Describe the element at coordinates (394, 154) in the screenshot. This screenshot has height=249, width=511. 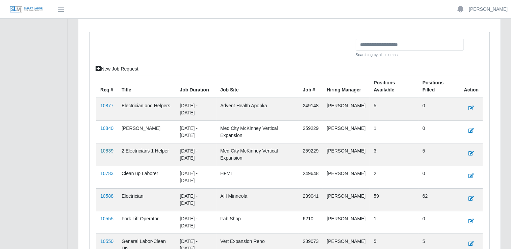
I see `td: 3` at that location.